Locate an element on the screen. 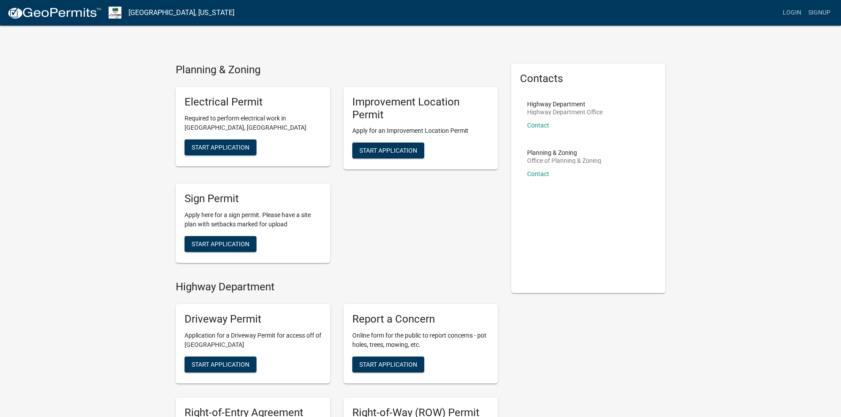 The height and width of the screenshot is (417, 841). h5: Report a Concern is located at coordinates (421, 319).